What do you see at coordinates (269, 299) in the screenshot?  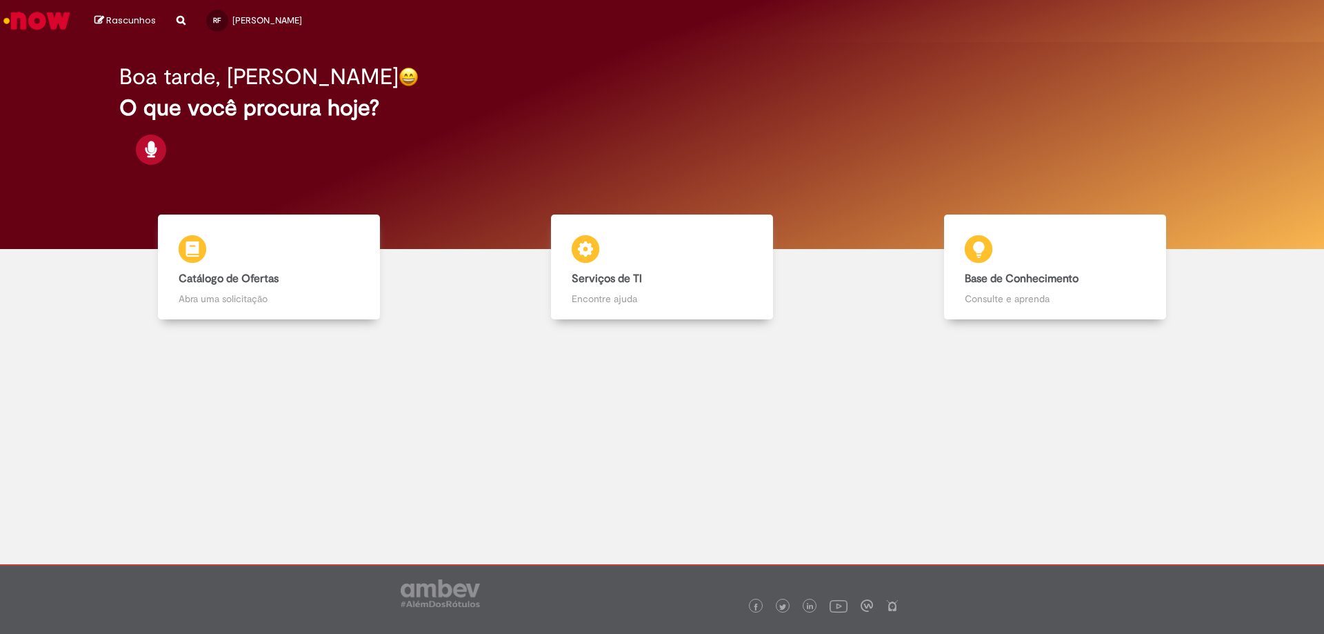 I see `p: Abra uma solicitação` at bounding box center [269, 299].